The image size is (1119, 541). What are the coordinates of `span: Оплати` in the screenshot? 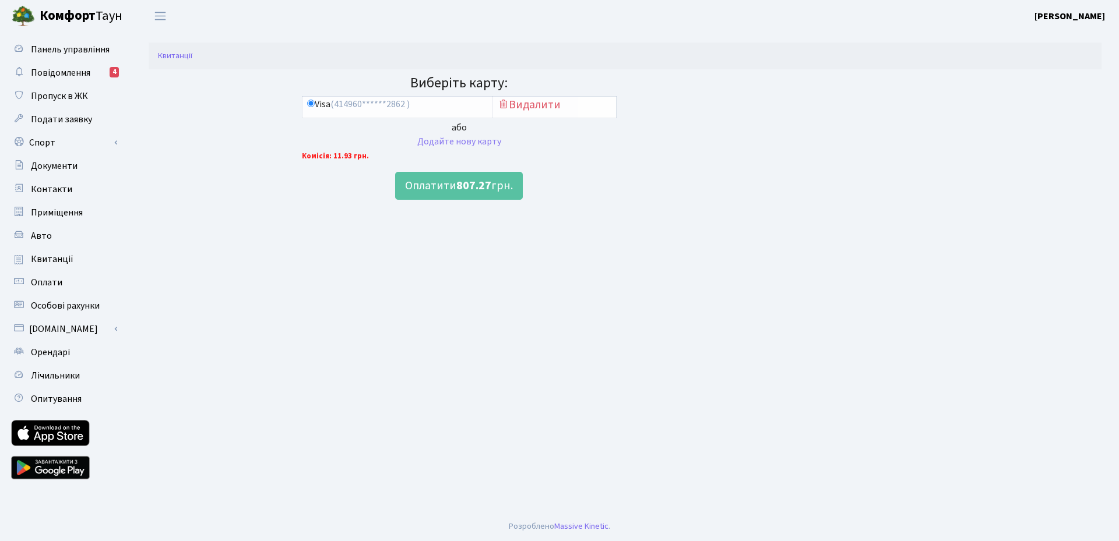 It's located at (47, 283).